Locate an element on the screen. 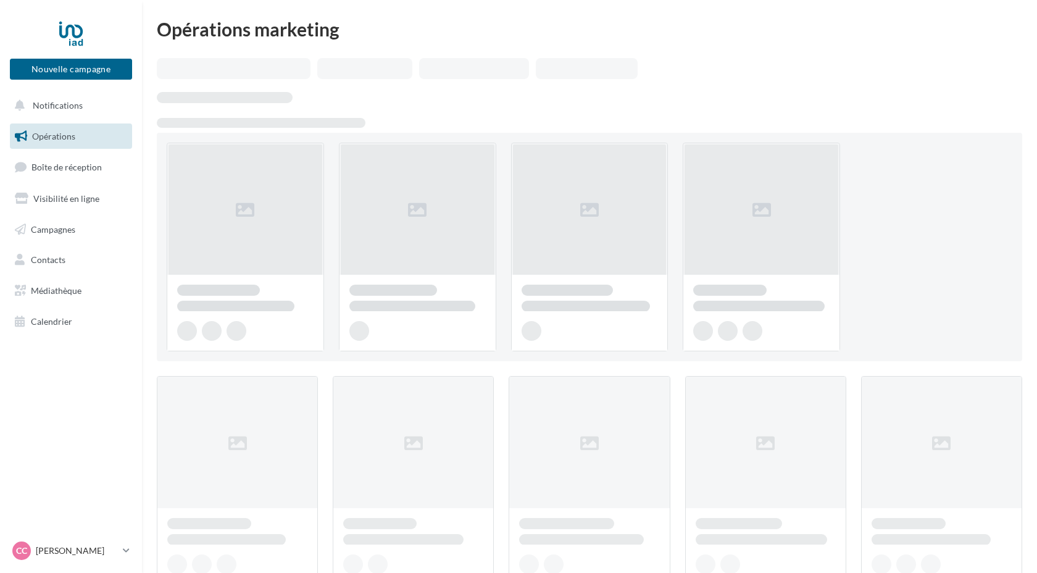  span: Visibilité en ligne is located at coordinates (66, 198).